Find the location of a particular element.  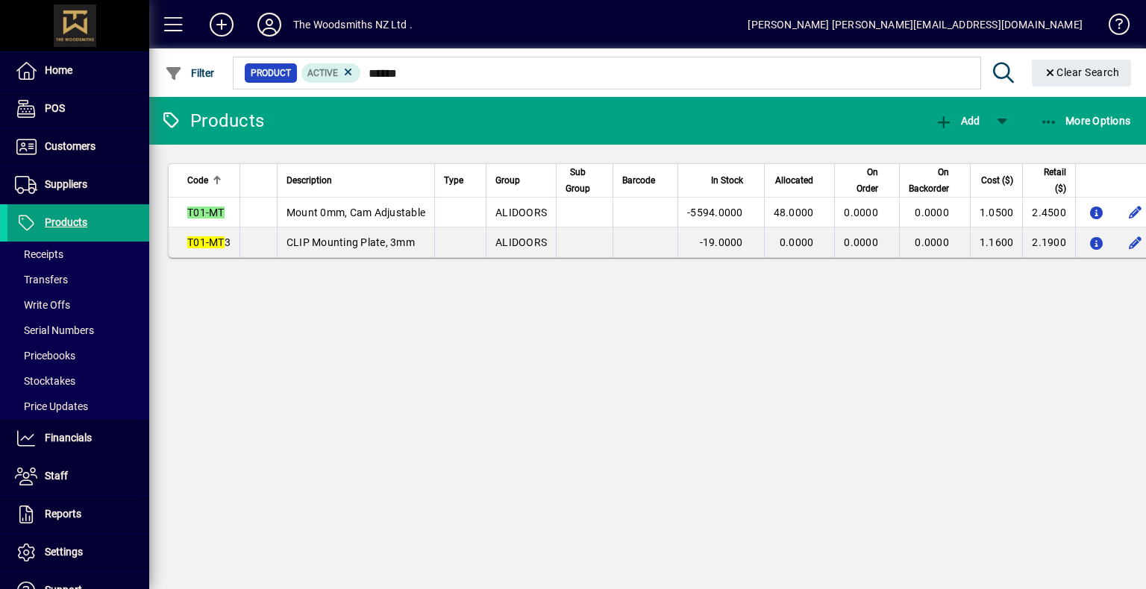

span: Filter is located at coordinates (189, 73).